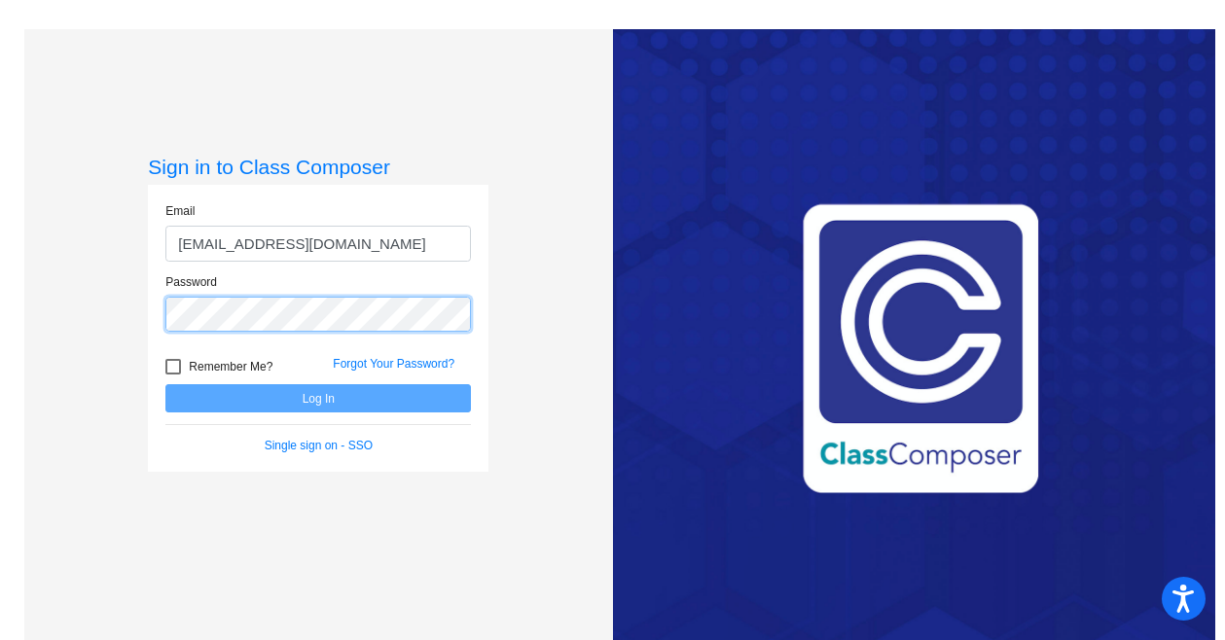  What do you see at coordinates (191, 282) in the screenshot?
I see `label: Password` at bounding box center [191, 282].